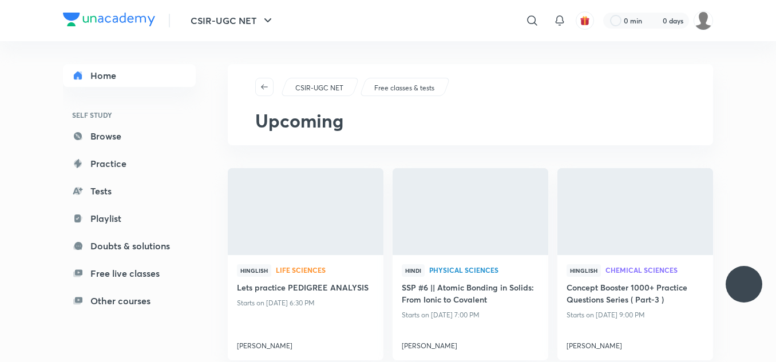 Image resolution: width=776 pixels, height=362 pixels. Describe the element at coordinates (319, 88) in the screenshot. I see `p: CSIR-UGC NET` at that location.